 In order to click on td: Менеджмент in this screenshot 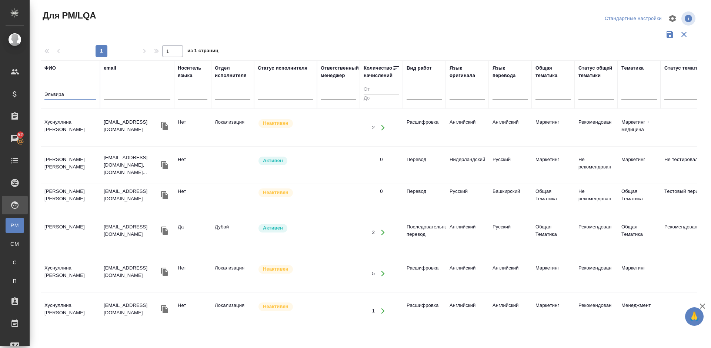, I will do `click(640, 311)`.